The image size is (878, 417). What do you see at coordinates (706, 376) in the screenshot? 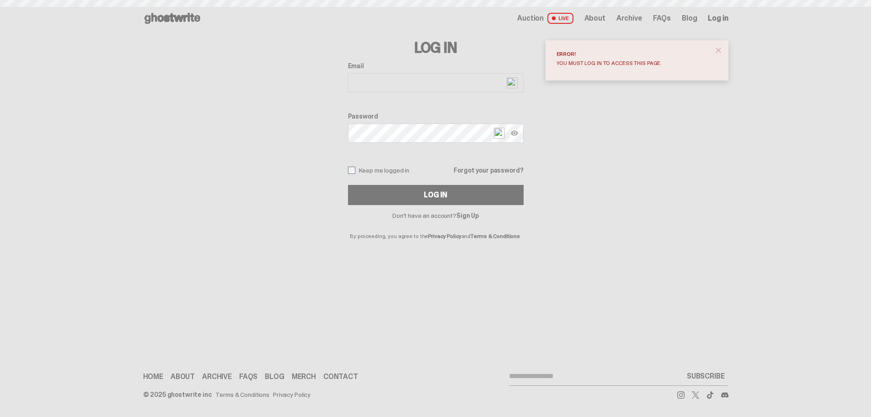
I see `button: SUBSCRIBE` at bounding box center [706, 376].